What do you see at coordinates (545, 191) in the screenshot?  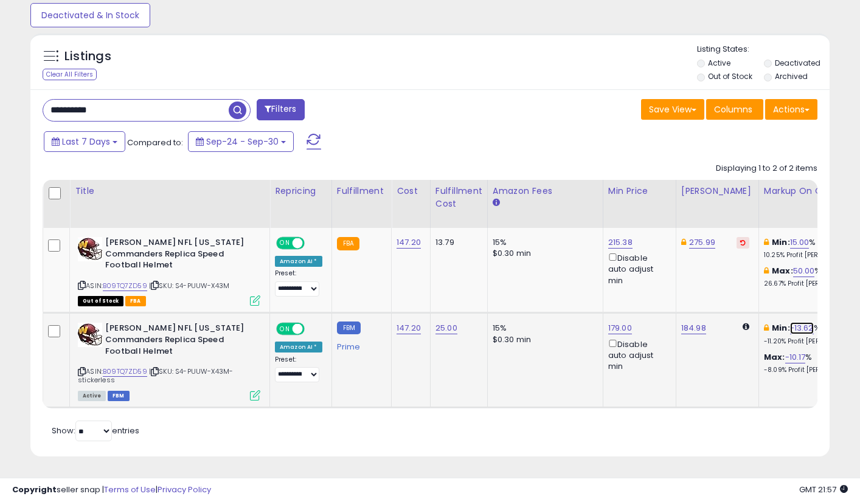 I see `div: Amazon Fees` at bounding box center [545, 191].